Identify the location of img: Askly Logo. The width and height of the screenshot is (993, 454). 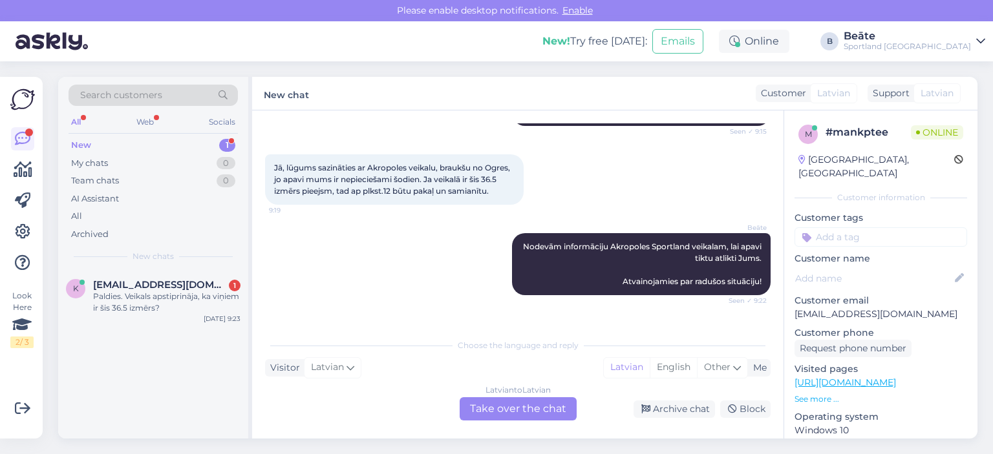
(23, 100).